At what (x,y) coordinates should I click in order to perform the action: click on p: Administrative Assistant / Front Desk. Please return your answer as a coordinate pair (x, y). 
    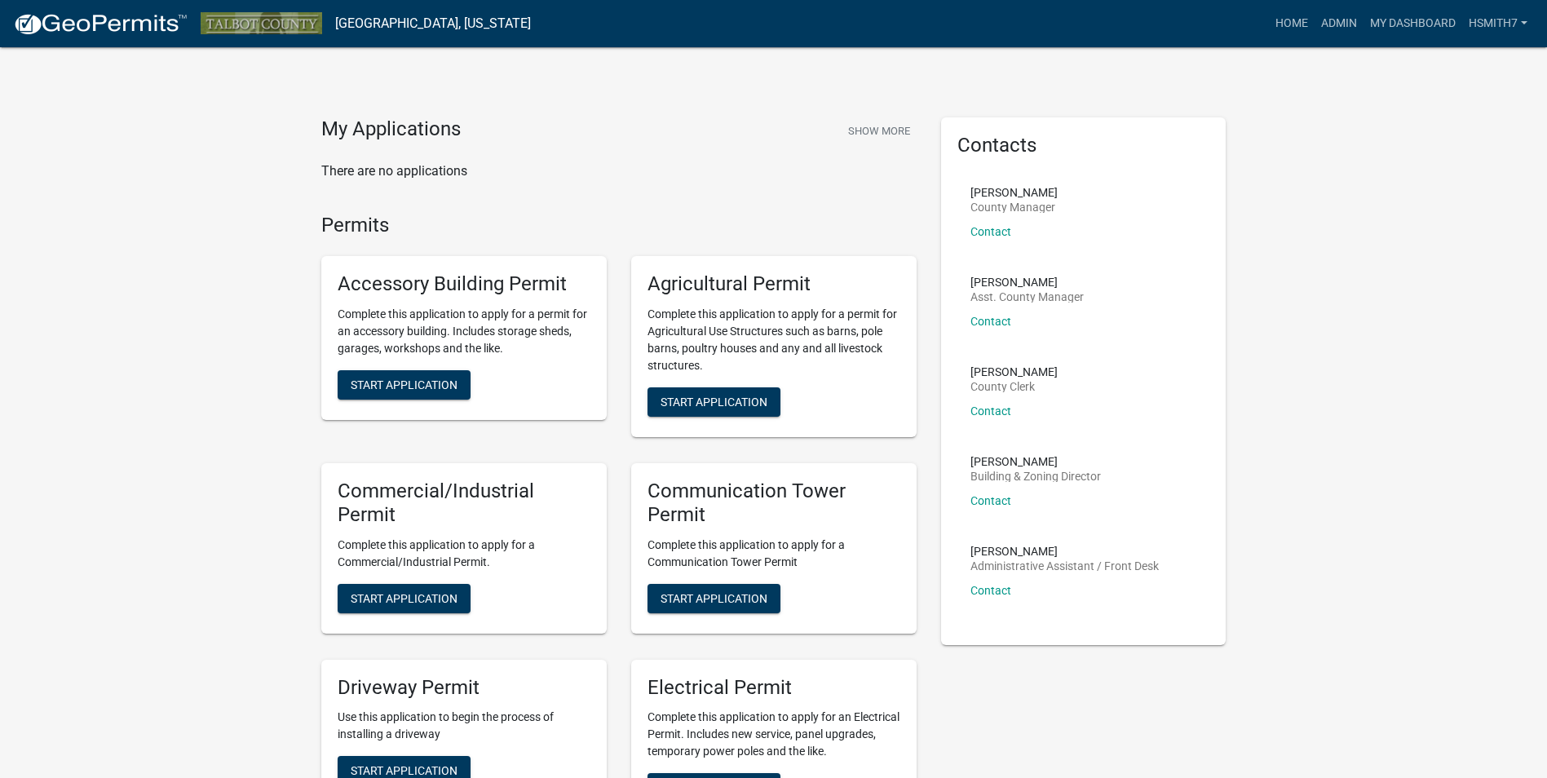
    Looking at the image, I should click on (1064, 566).